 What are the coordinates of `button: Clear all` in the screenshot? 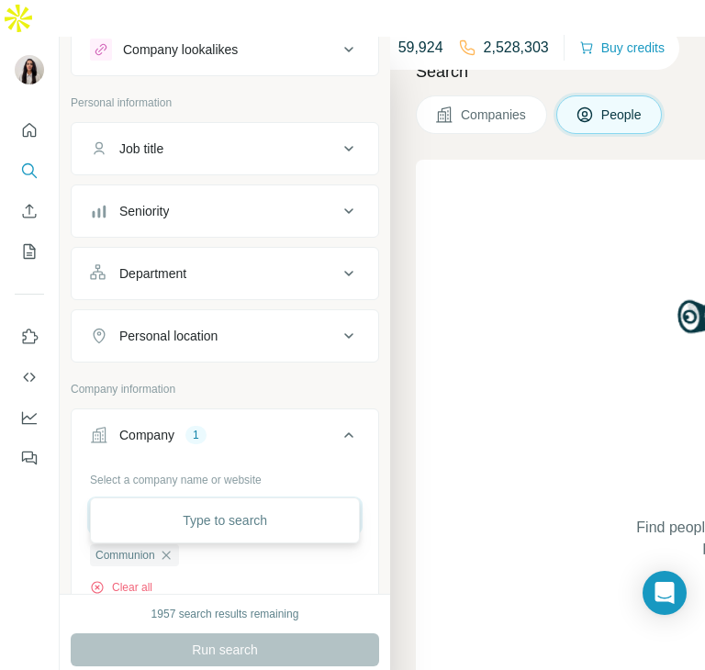 It's located at (121, 587).